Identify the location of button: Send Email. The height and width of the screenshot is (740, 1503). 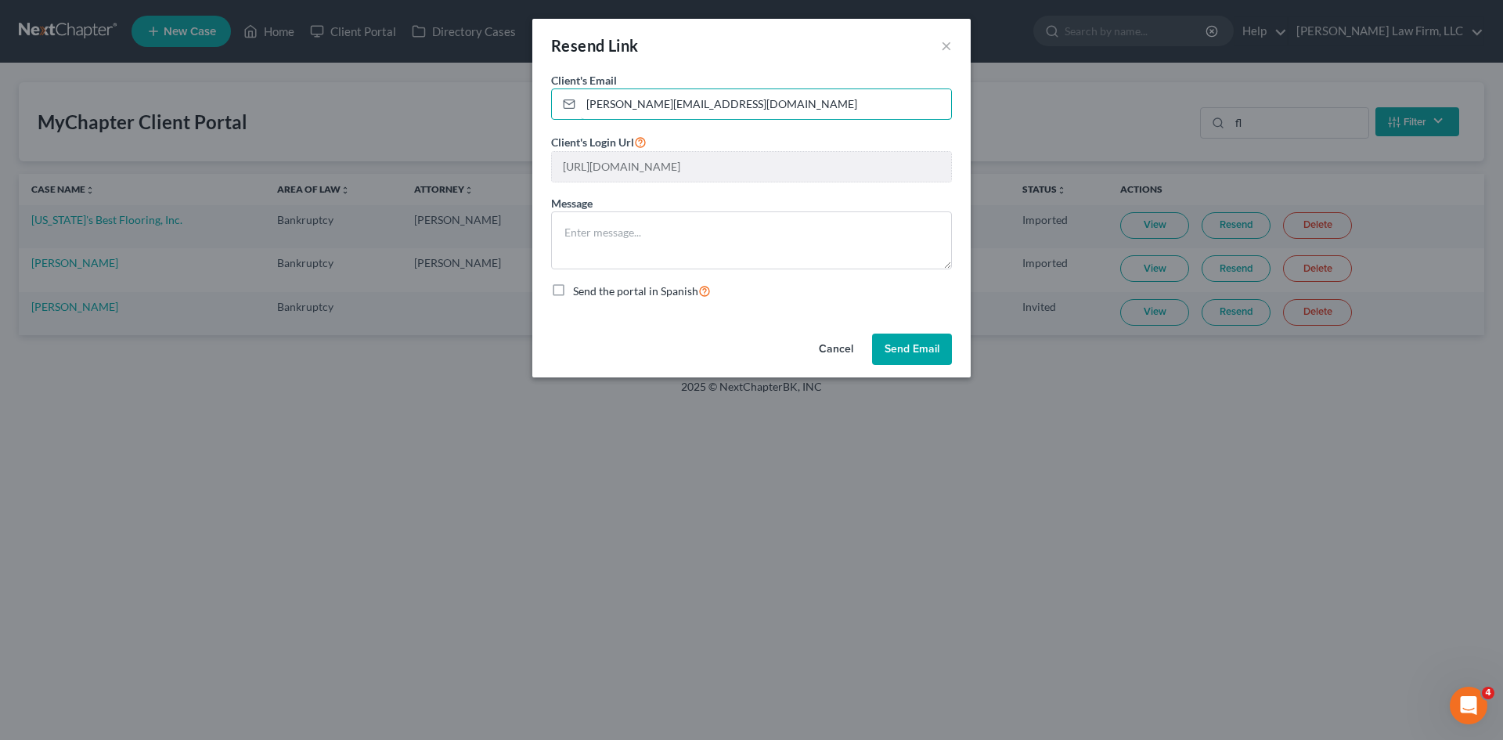
(912, 349).